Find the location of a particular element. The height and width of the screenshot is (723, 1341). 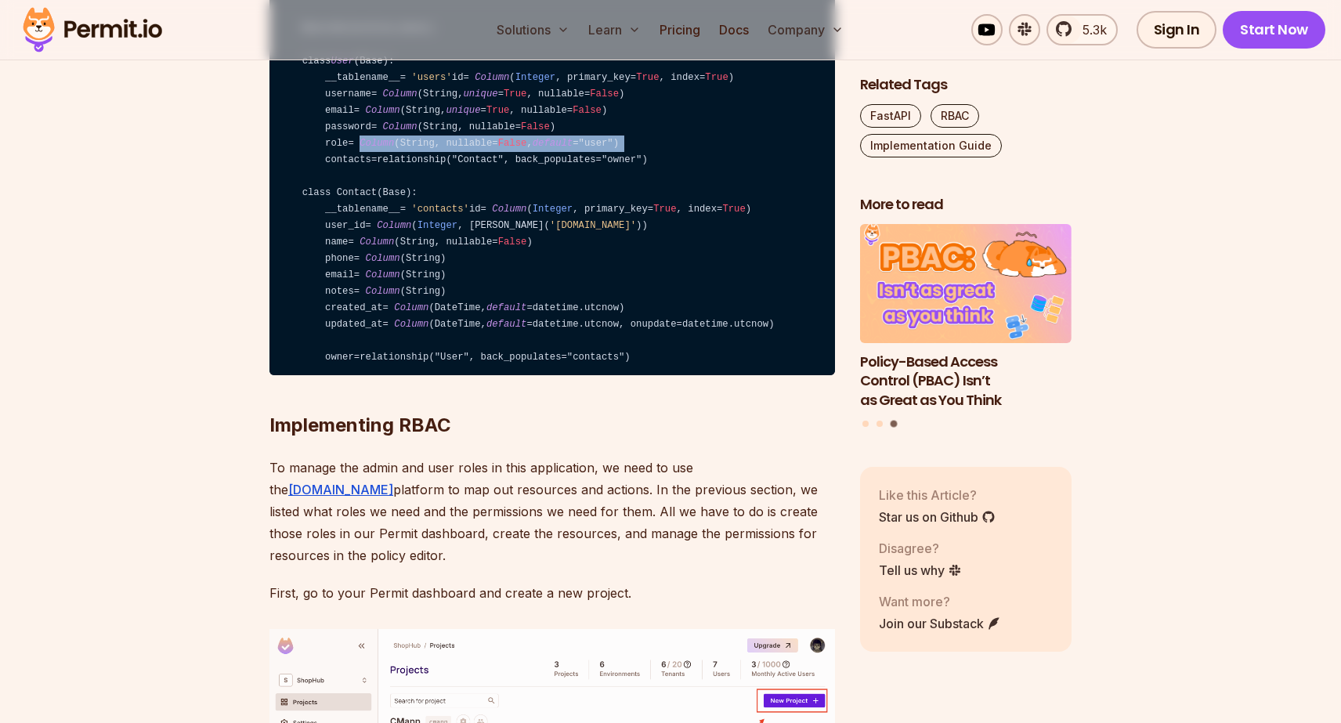

a: Implementation Guide is located at coordinates (930, 146).